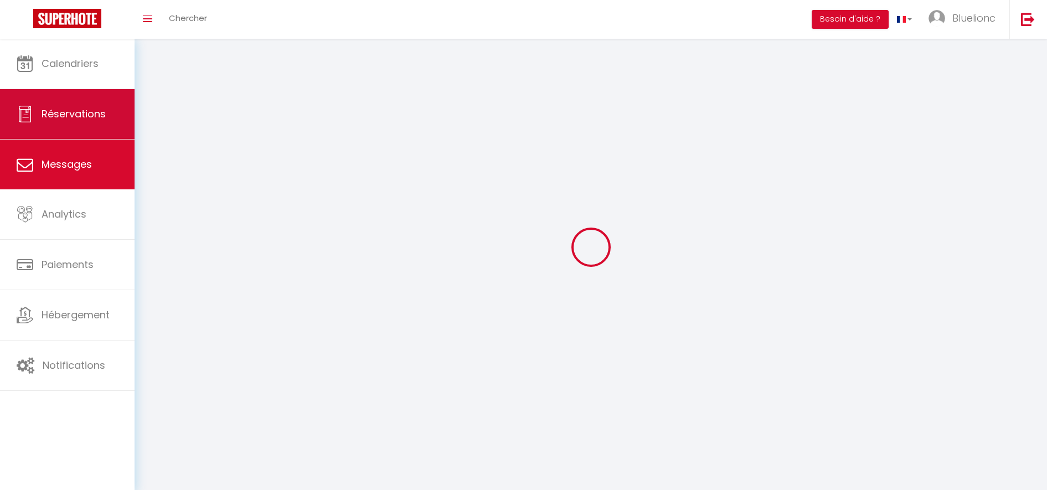  I want to click on span: Réservations, so click(74, 114).